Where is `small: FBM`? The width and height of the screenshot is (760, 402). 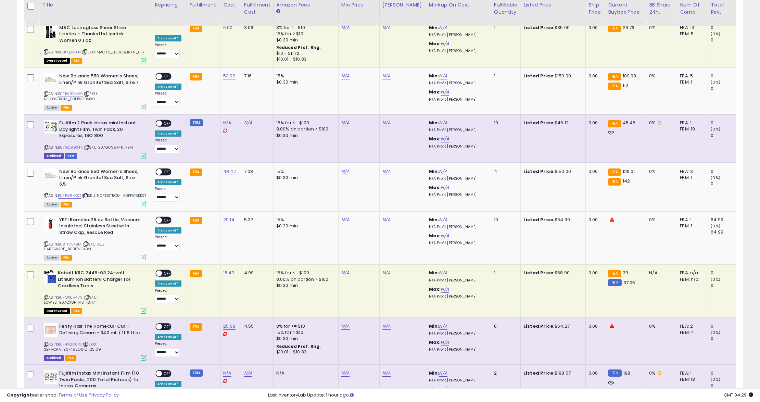
small: FBM is located at coordinates (196, 123).